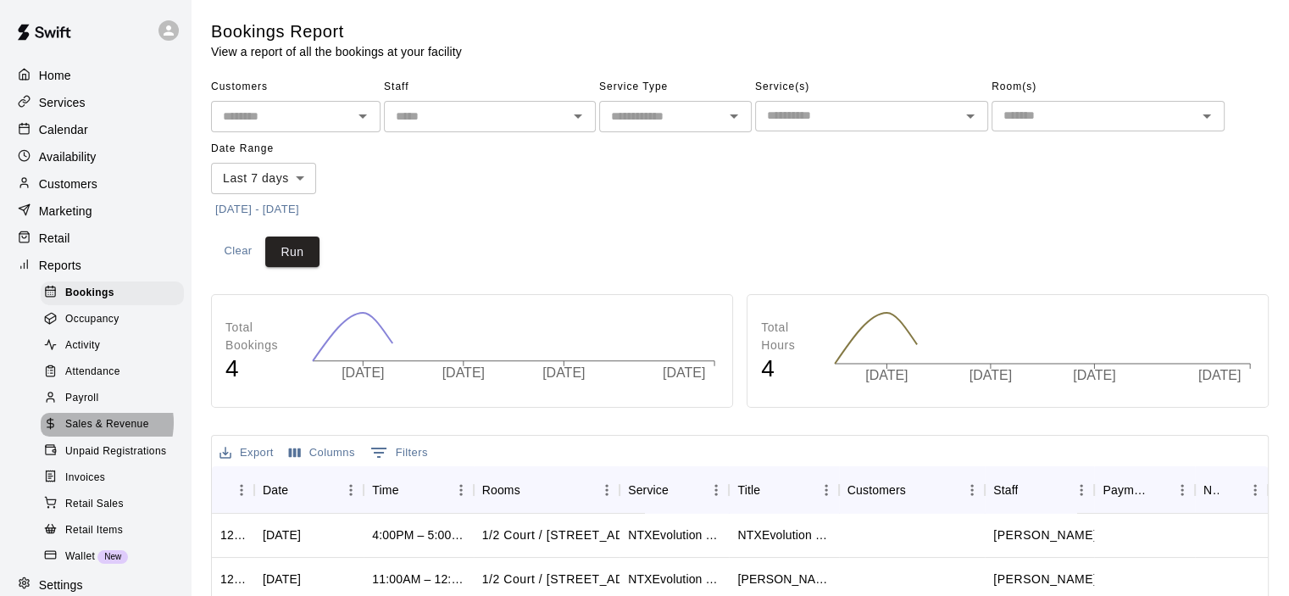  What do you see at coordinates (674, 490) in the screenshot?
I see `div: Service` at bounding box center [674, 490].